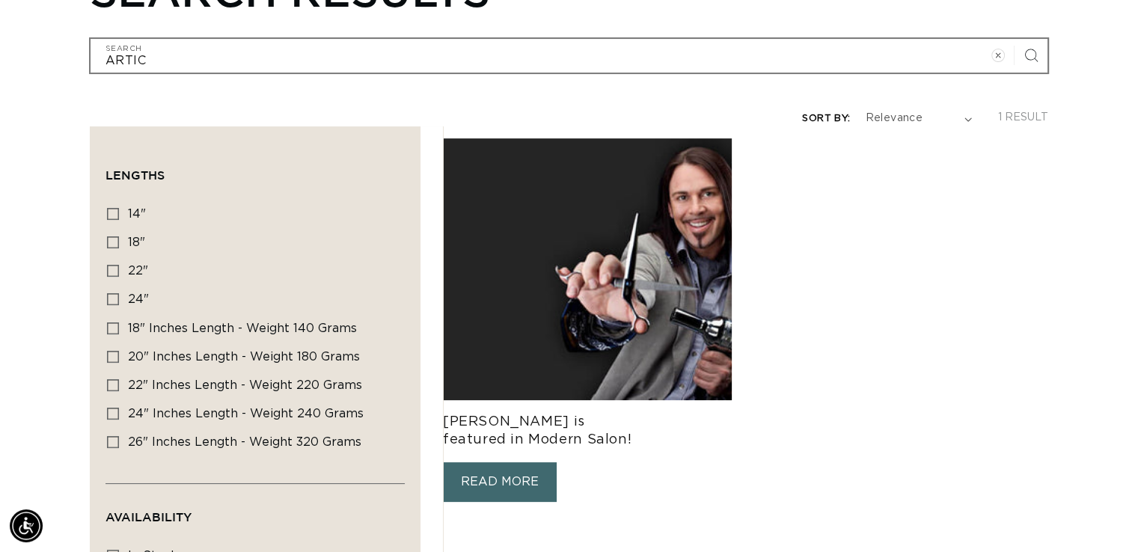 This screenshot has width=1138, height=552. Describe the element at coordinates (242, 329) in the screenshot. I see `span: 18" Inches length - Weight 140 grams` at that location.